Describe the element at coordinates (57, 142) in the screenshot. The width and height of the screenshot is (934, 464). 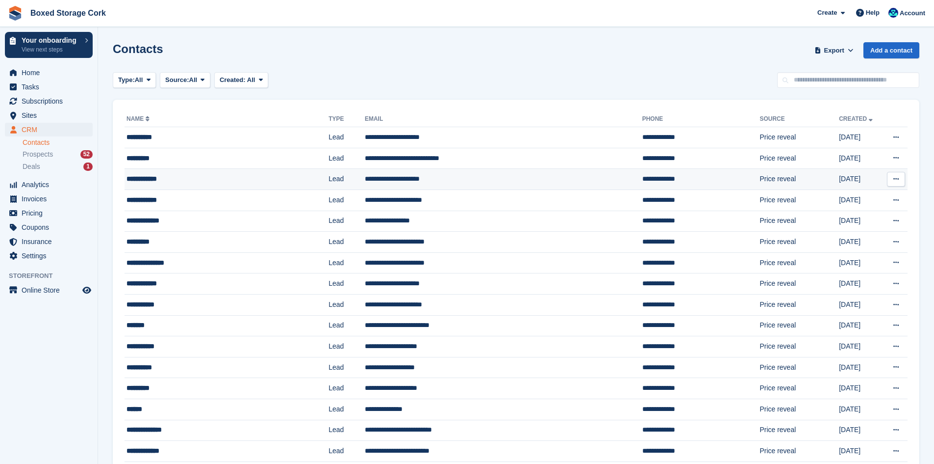
I see `a: Contacts` at that location.